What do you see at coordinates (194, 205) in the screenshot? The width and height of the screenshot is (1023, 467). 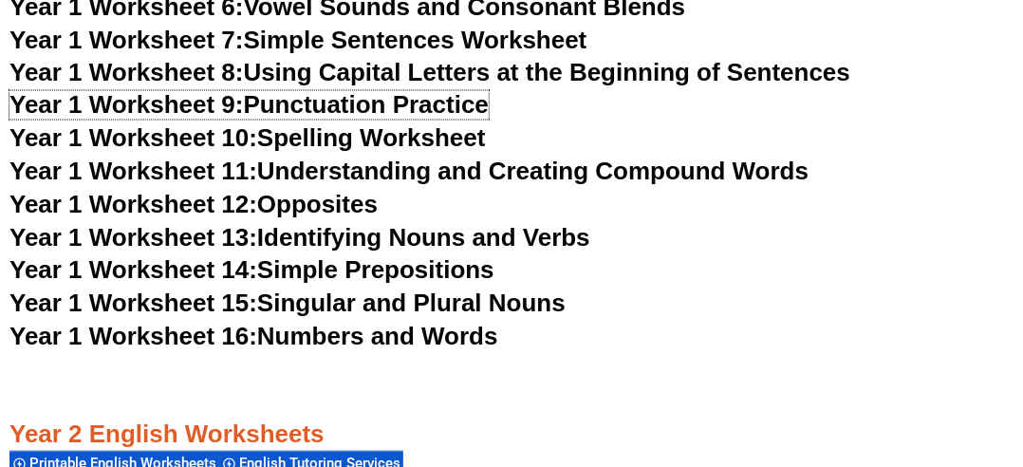 I see `a: Year 1 Worksheet 12:Opposites` at bounding box center [194, 205].